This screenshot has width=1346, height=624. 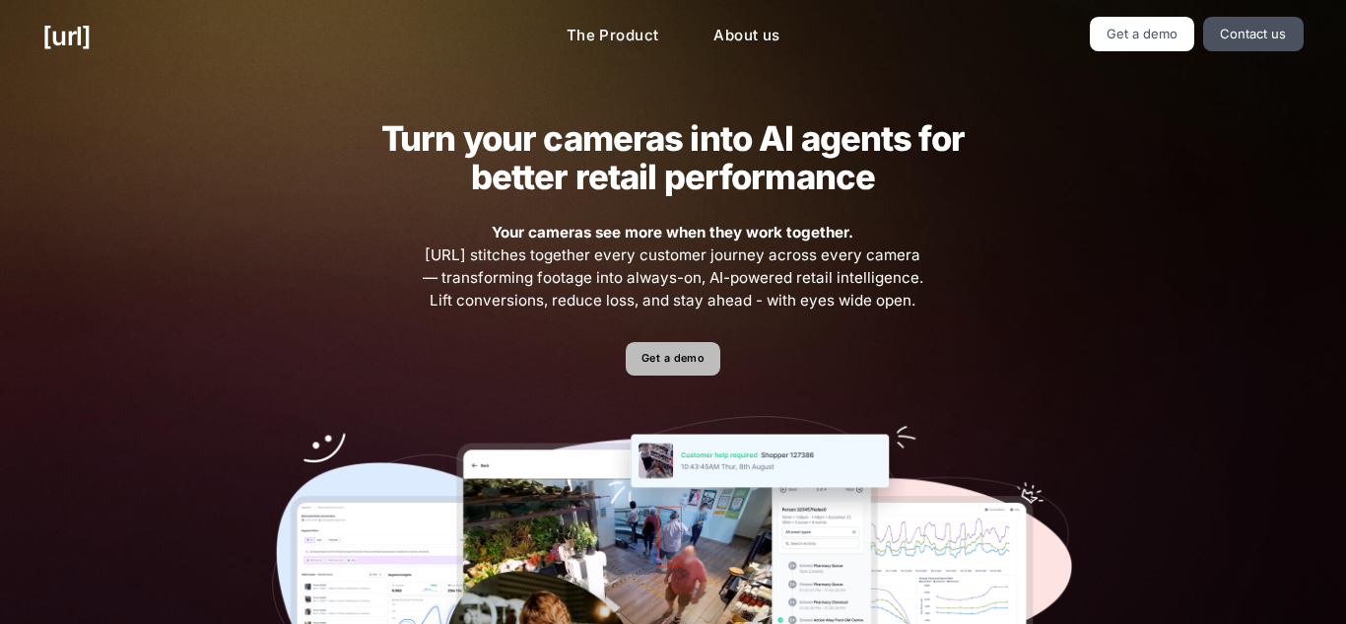 I want to click on h2: Turn your cameras into AI agents for better retail performance, so click(x=673, y=158).